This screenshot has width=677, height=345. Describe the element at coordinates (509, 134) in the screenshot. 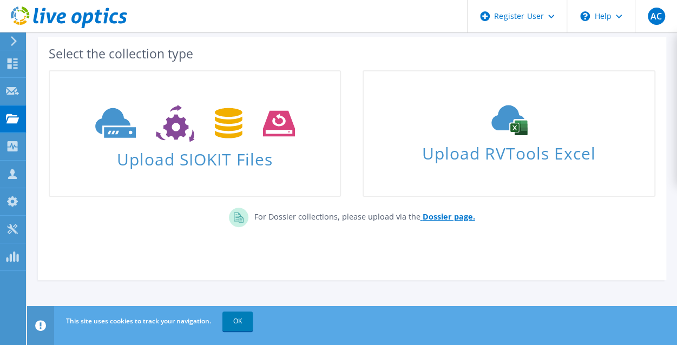

I see `a: Upload RVTools Excel` at that location.